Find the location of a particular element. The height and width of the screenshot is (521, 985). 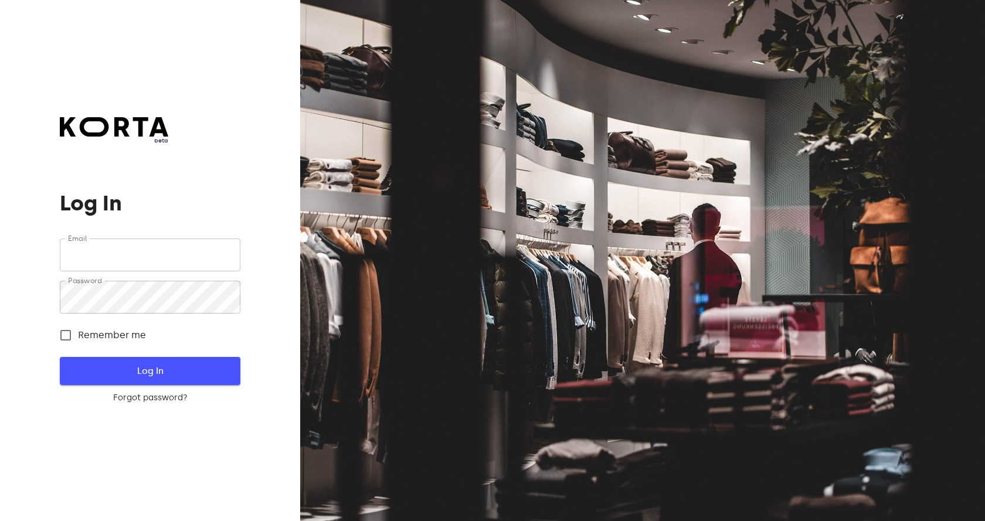

a: beta is located at coordinates (114, 131).